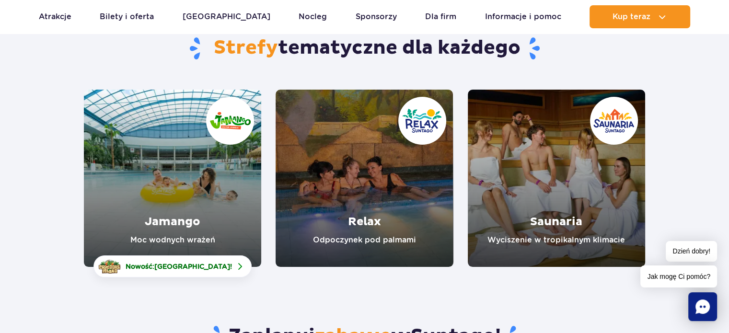 The width and height of the screenshot is (729, 333). Describe the element at coordinates (376, 17) in the screenshot. I see `a: Sponsorzy` at that location.